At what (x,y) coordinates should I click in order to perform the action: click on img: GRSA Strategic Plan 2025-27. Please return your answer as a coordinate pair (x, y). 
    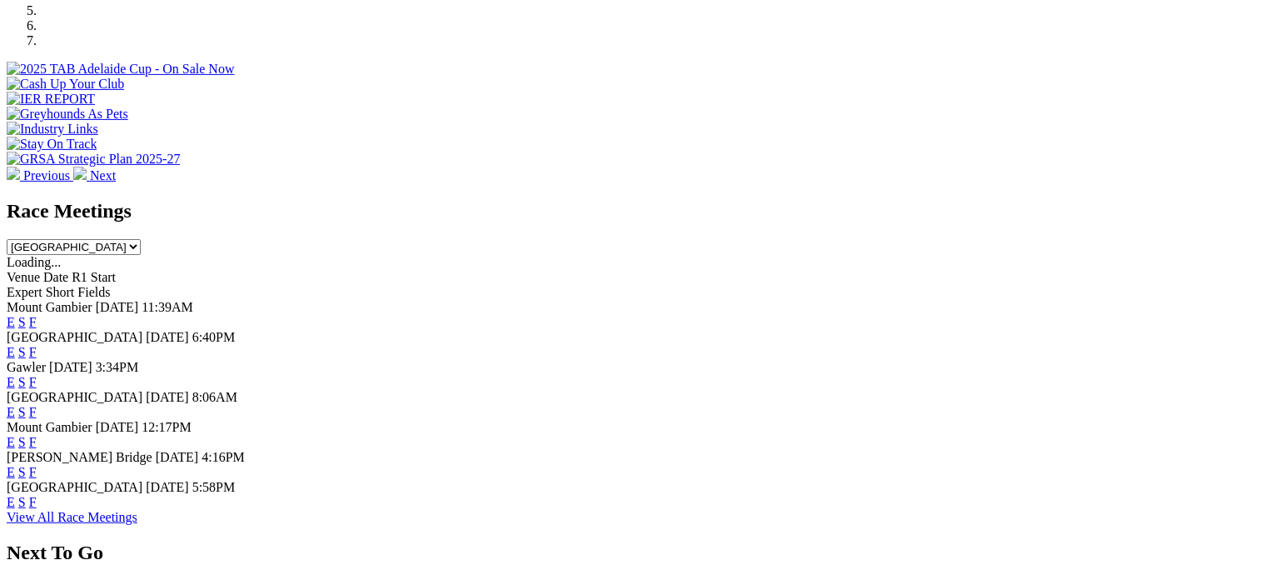
    Looking at the image, I should click on (93, 159).